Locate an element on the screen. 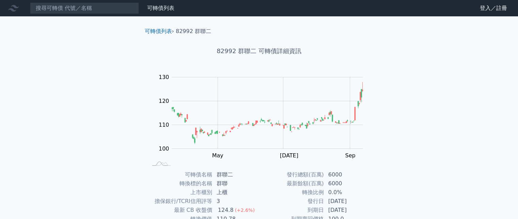  div: 124.8 is located at coordinates (226, 210).